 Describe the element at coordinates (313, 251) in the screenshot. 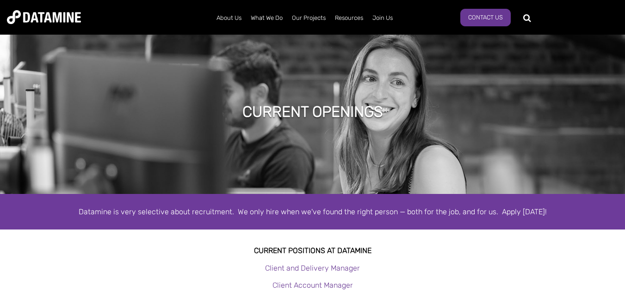

I see `strong: Current Positions at datamine` at that location.